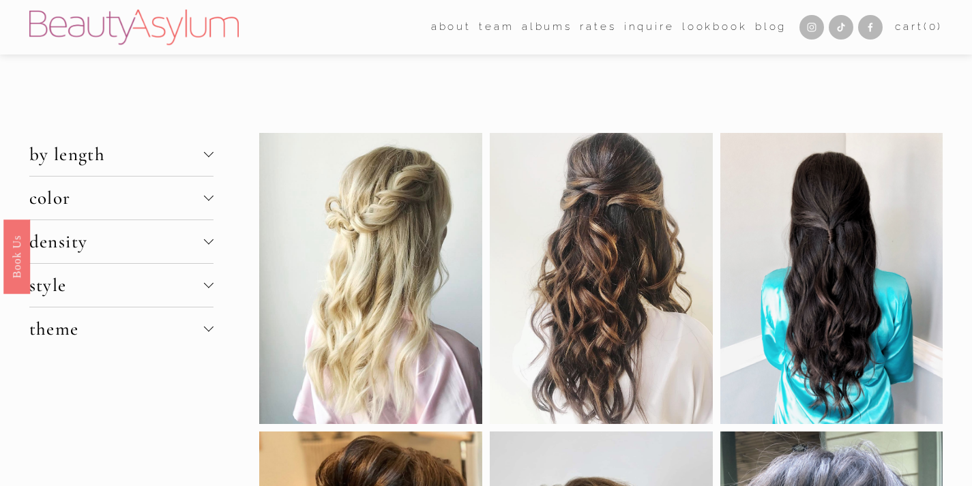 This screenshot has width=972, height=486. I want to click on button: density, so click(121, 241).